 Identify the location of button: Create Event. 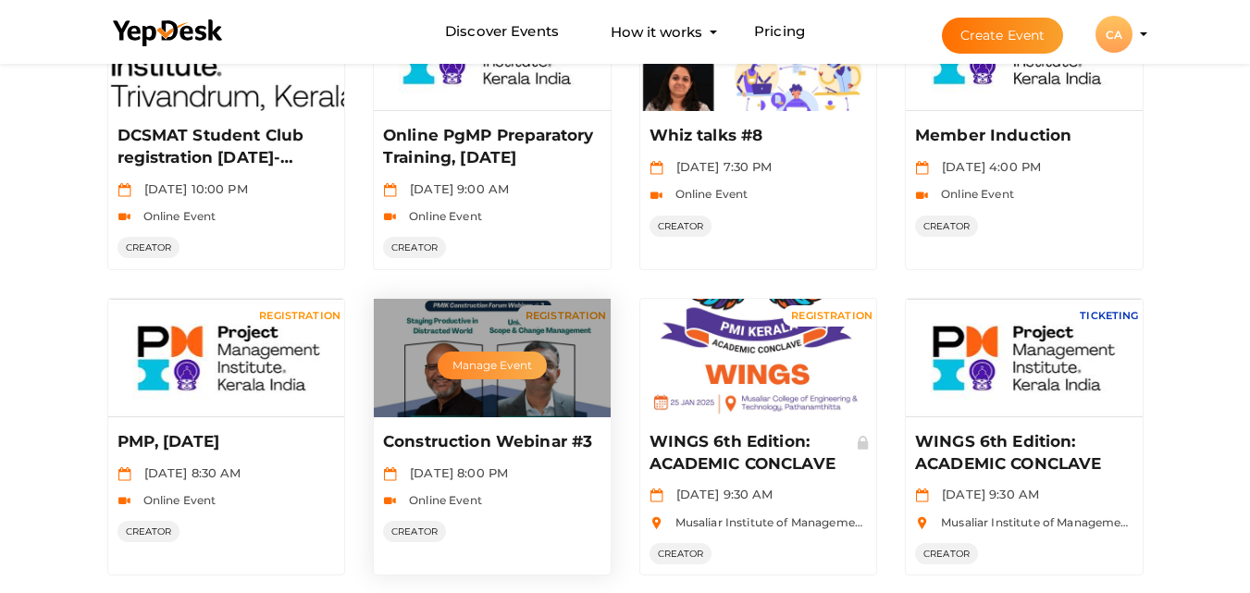
(1003, 35).